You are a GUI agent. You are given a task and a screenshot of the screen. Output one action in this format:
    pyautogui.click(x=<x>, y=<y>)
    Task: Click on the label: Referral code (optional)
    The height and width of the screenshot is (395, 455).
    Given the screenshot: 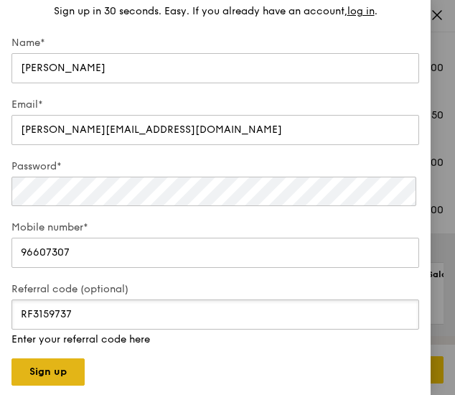 What is the action you would take?
    pyautogui.click(x=216, y=290)
    